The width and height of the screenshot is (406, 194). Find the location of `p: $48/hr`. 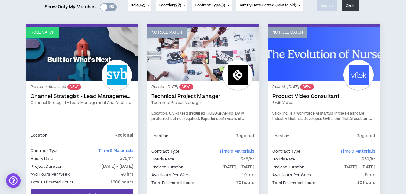

p: $48/hr is located at coordinates (248, 159).